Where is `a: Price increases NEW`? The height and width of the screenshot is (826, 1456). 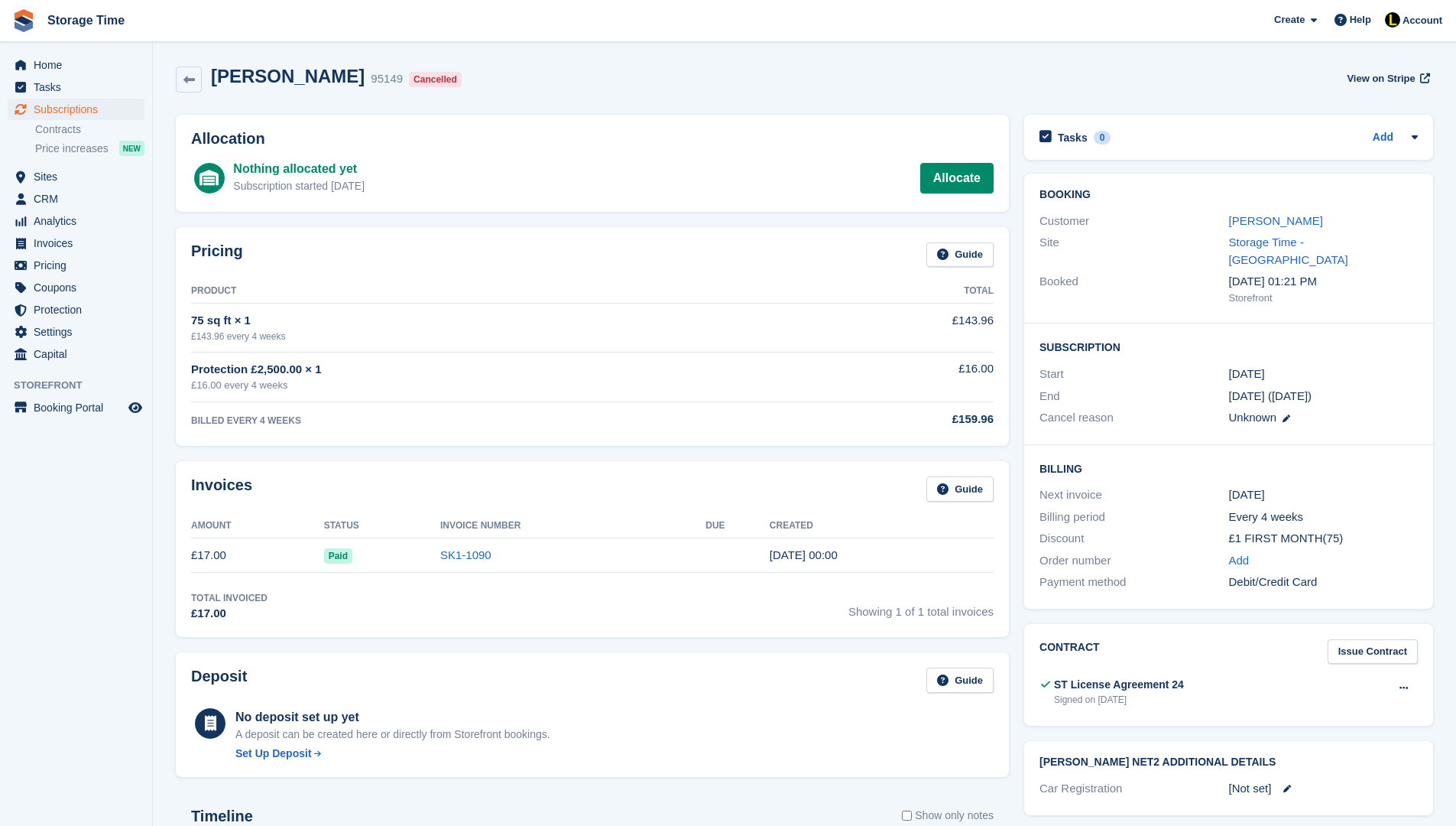
a: Price increases NEW is located at coordinates (89, 148).